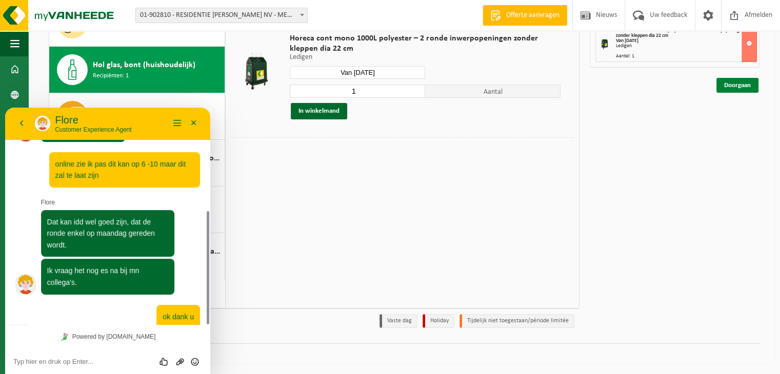  What do you see at coordinates (686, 46) in the screenshot?
I see `div: Ledigen` at bounding box center [686, 46].